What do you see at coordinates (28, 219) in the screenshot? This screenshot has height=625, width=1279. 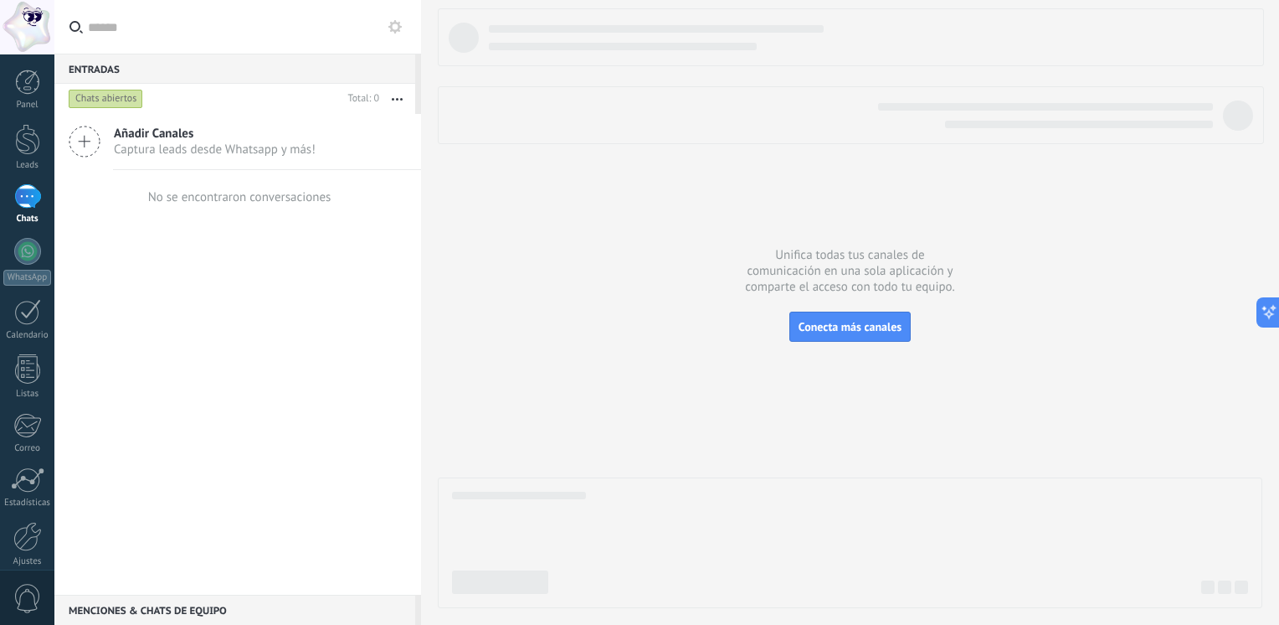 I see `div: Chats` at bounding box center [28, 219].